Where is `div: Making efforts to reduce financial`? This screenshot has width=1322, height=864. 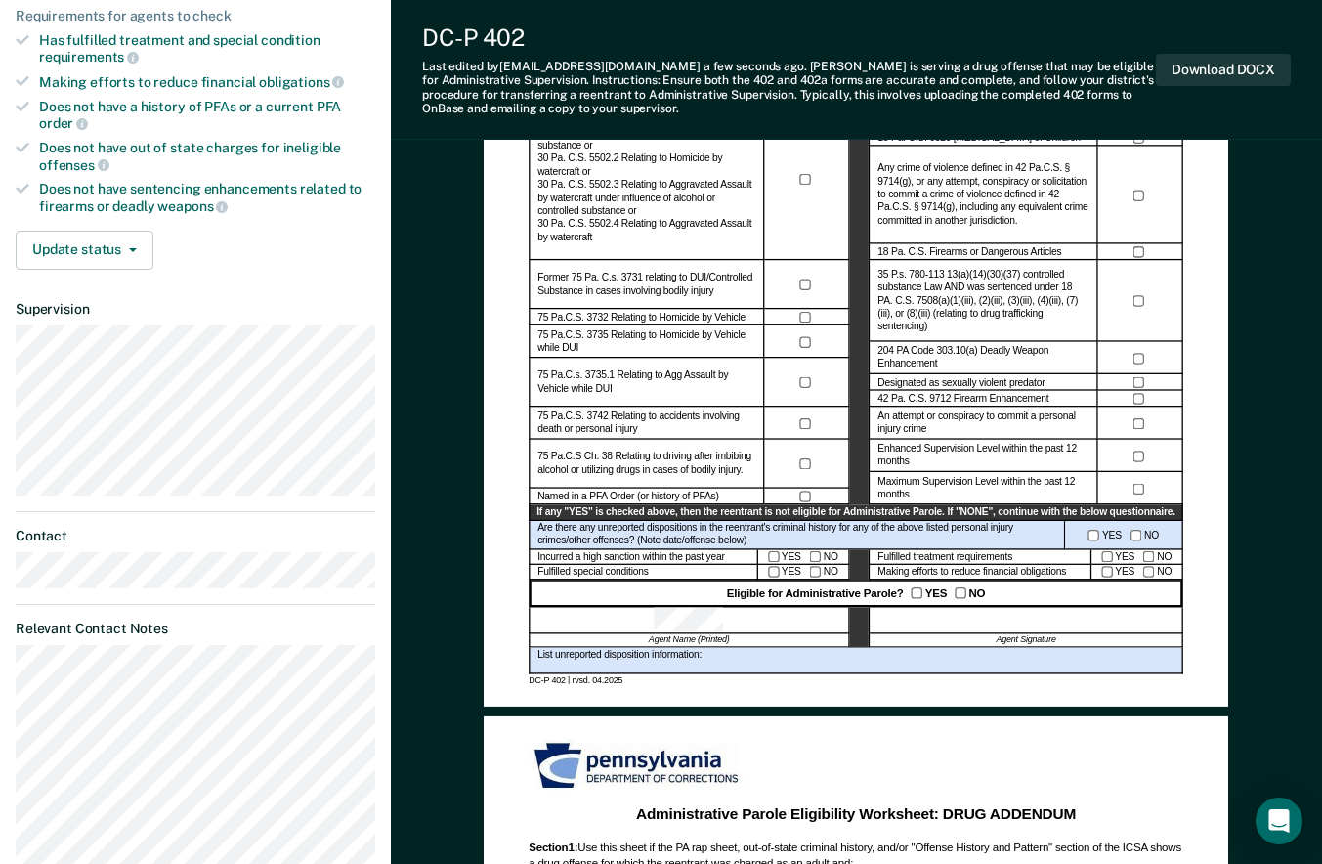 div: Making efforts to reduce financial is located at coordinates (207, 82).